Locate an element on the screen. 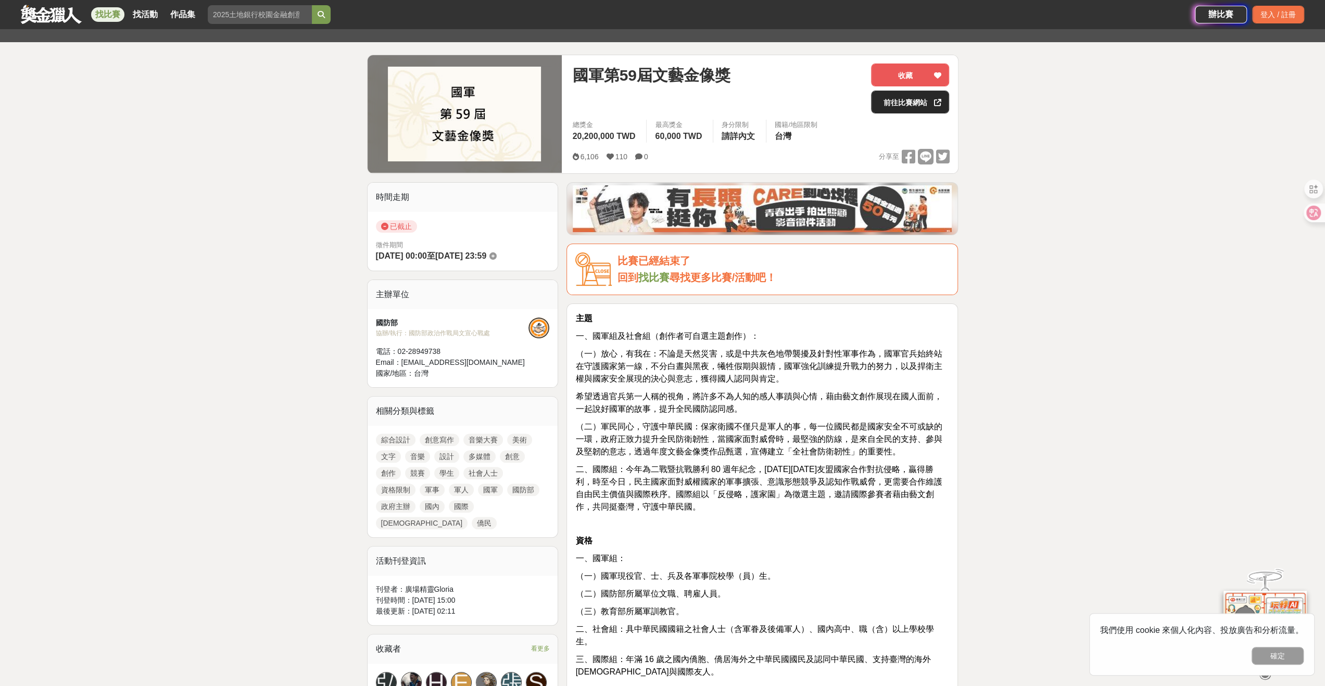 This screenshot has width=1325, height=686. a: 國防部 is located at coordinates (523, 490).